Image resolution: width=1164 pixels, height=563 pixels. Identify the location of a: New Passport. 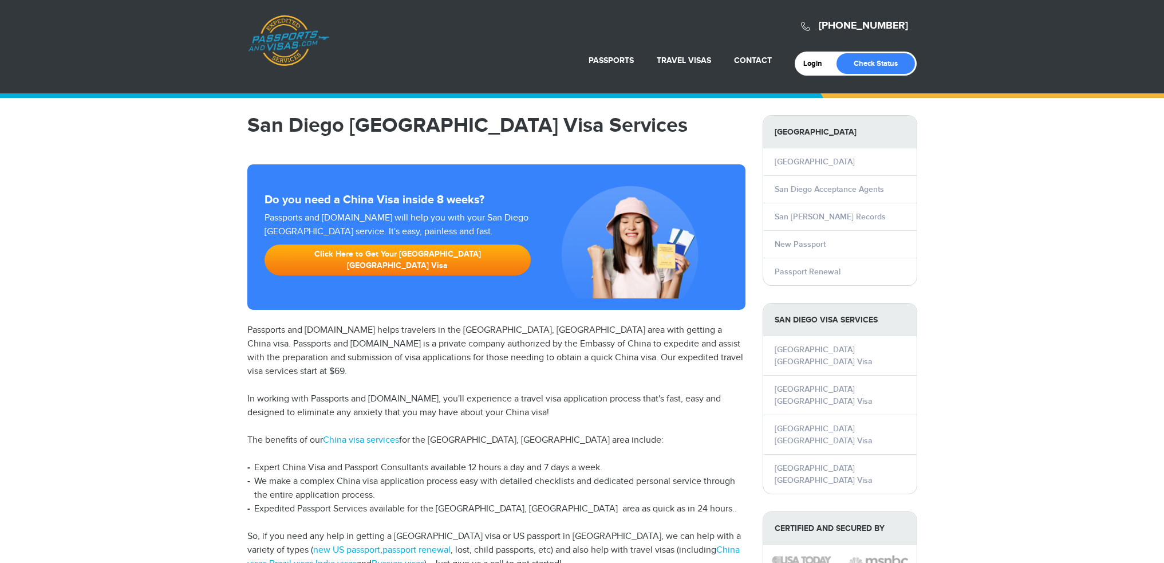
(800, 244).